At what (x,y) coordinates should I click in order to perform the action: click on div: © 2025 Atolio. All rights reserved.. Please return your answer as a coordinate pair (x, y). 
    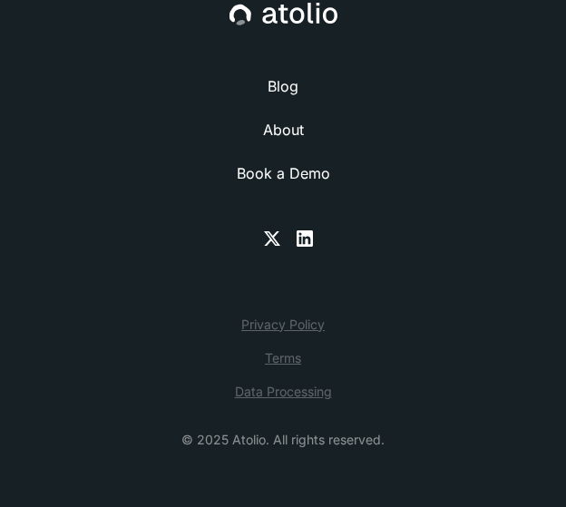
    Looking at the image, I should click on (283, 439).